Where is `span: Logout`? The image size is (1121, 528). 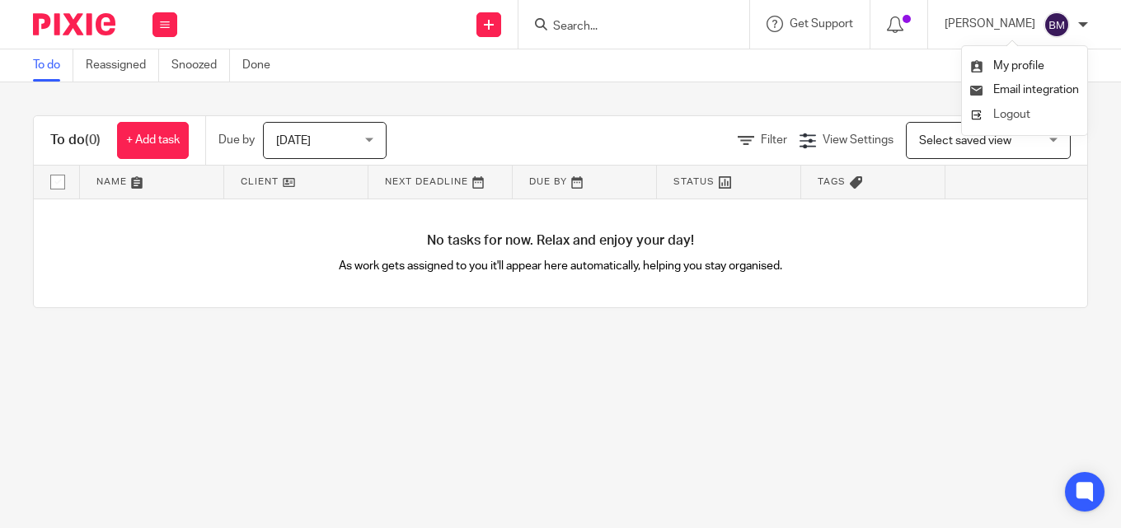
span: Logout is located at coordinates (1011, 115).